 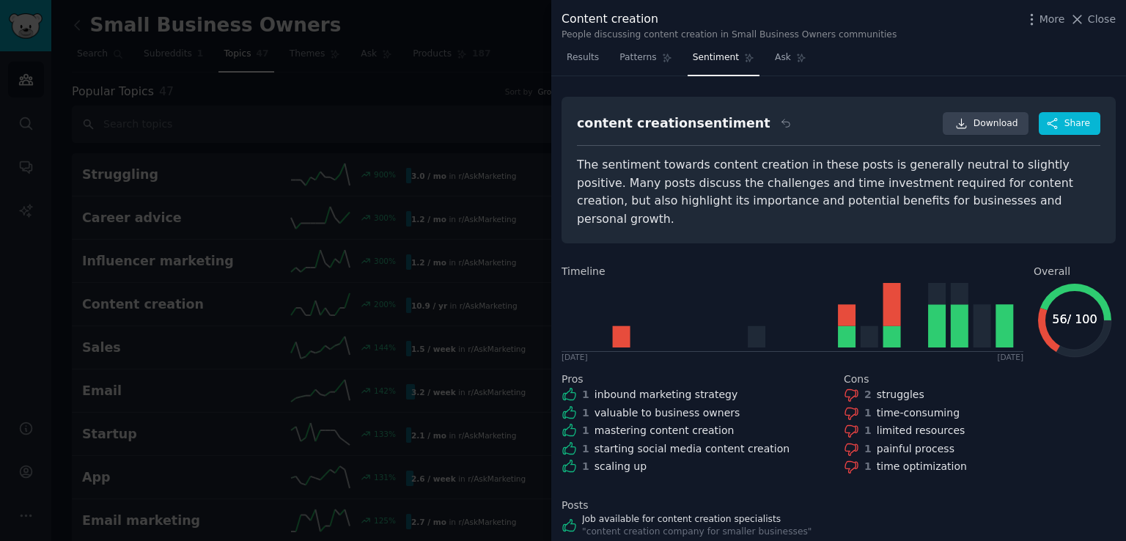 What do you see at coordinates (638, 58) in the screenshot?
I see `span: Patterns` at bounding box center [638, 58].